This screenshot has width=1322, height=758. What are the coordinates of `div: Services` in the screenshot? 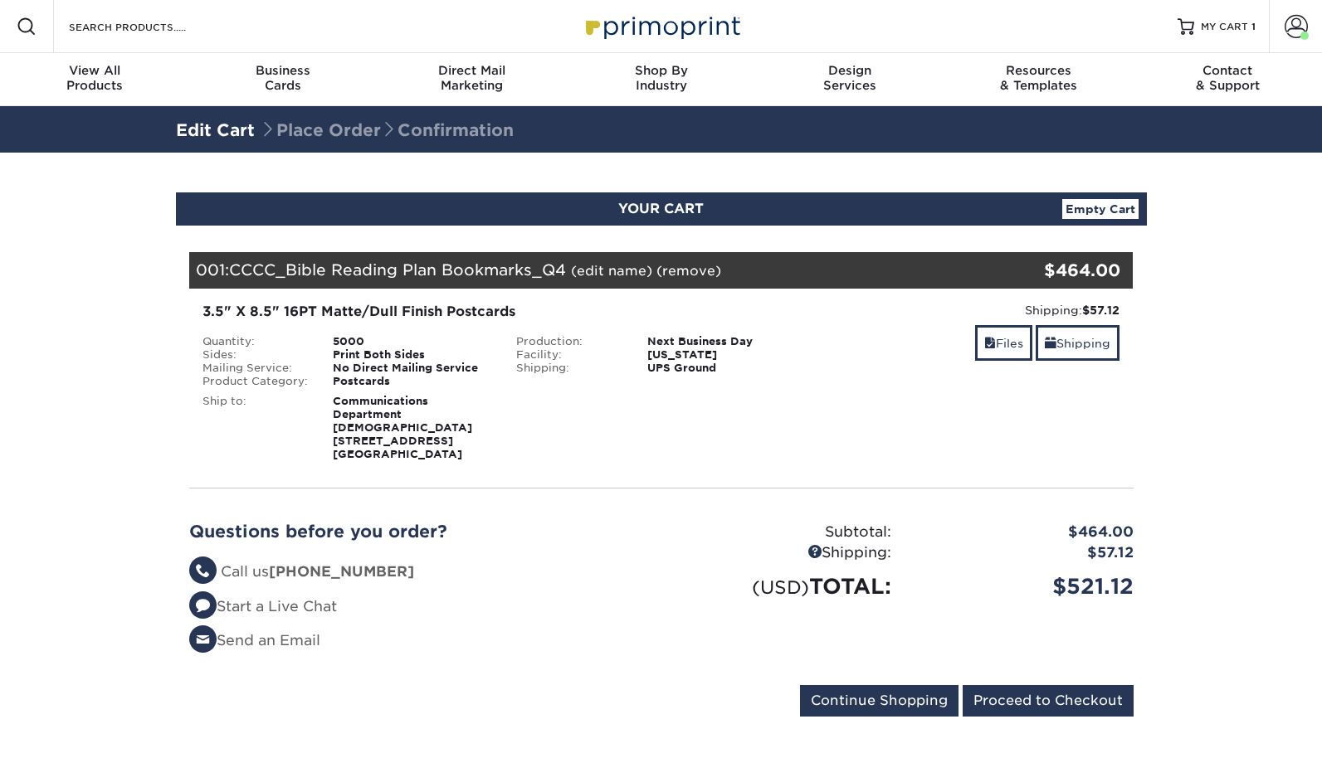 It's located at (850, 78).